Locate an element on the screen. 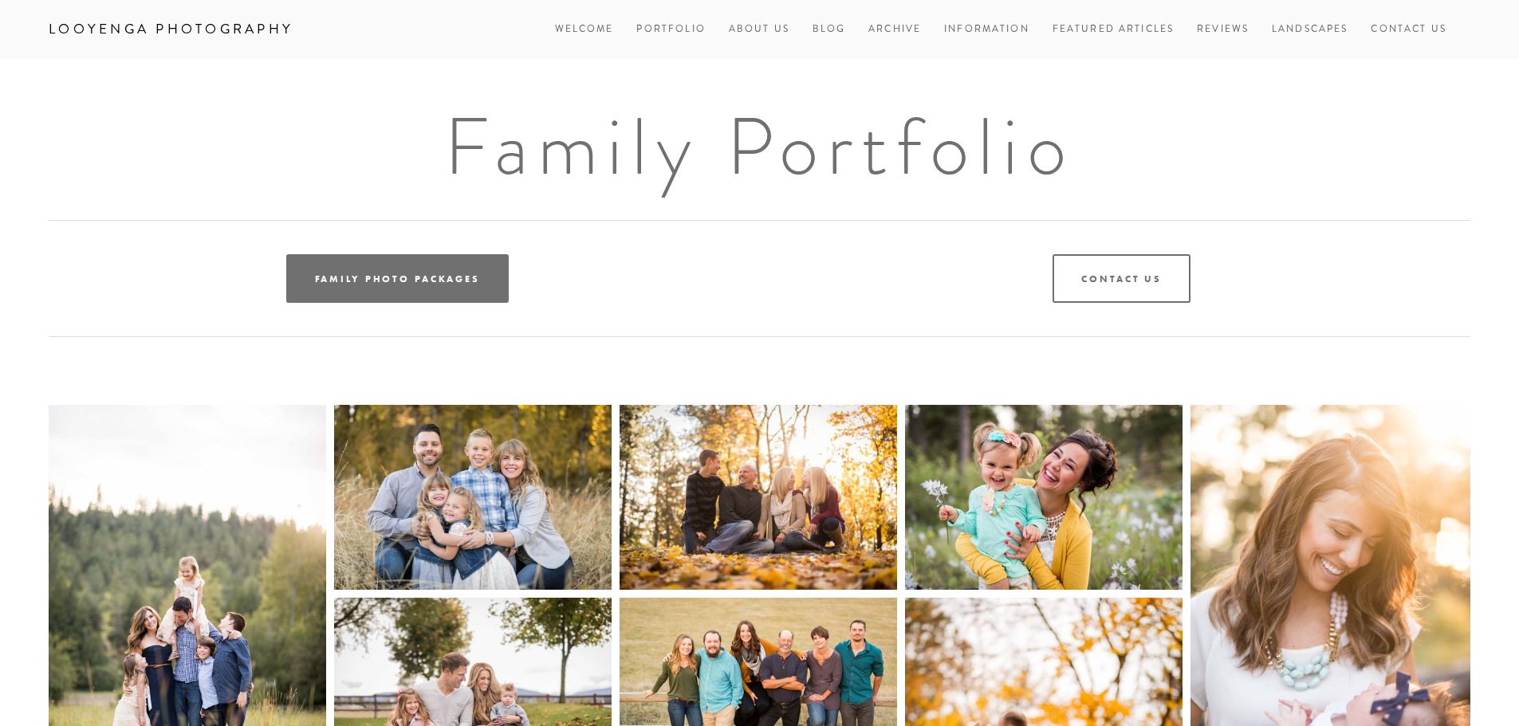 This screenshot has width=1519, height=726. a: Featured Articles is located at coordinates (1113, 29).